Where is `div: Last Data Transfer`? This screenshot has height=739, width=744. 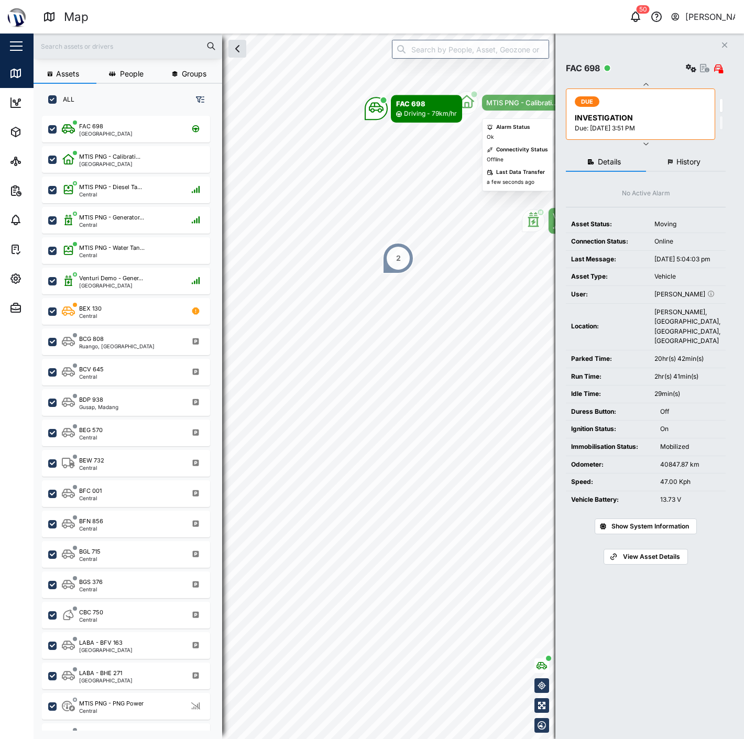 div: Last Data Transfer is located at coordinates (520, 172).